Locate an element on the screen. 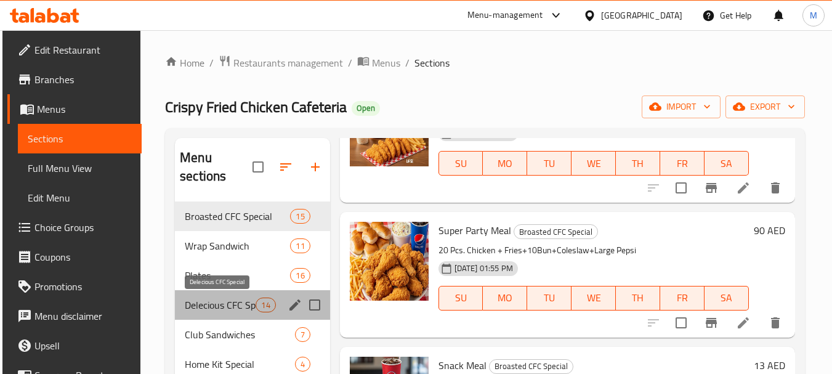 This screenshot has width=832, height=374. a: Promotions is located at coordinates (75, 286).